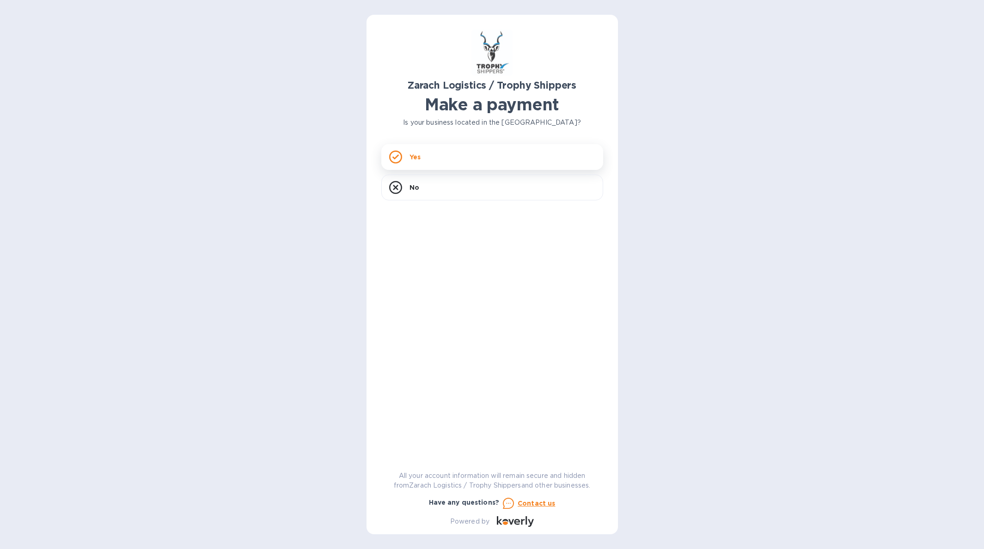 The height and width of the screenshot is (549, 984). I want to click on b: Have any questions?, so click(464, 503).